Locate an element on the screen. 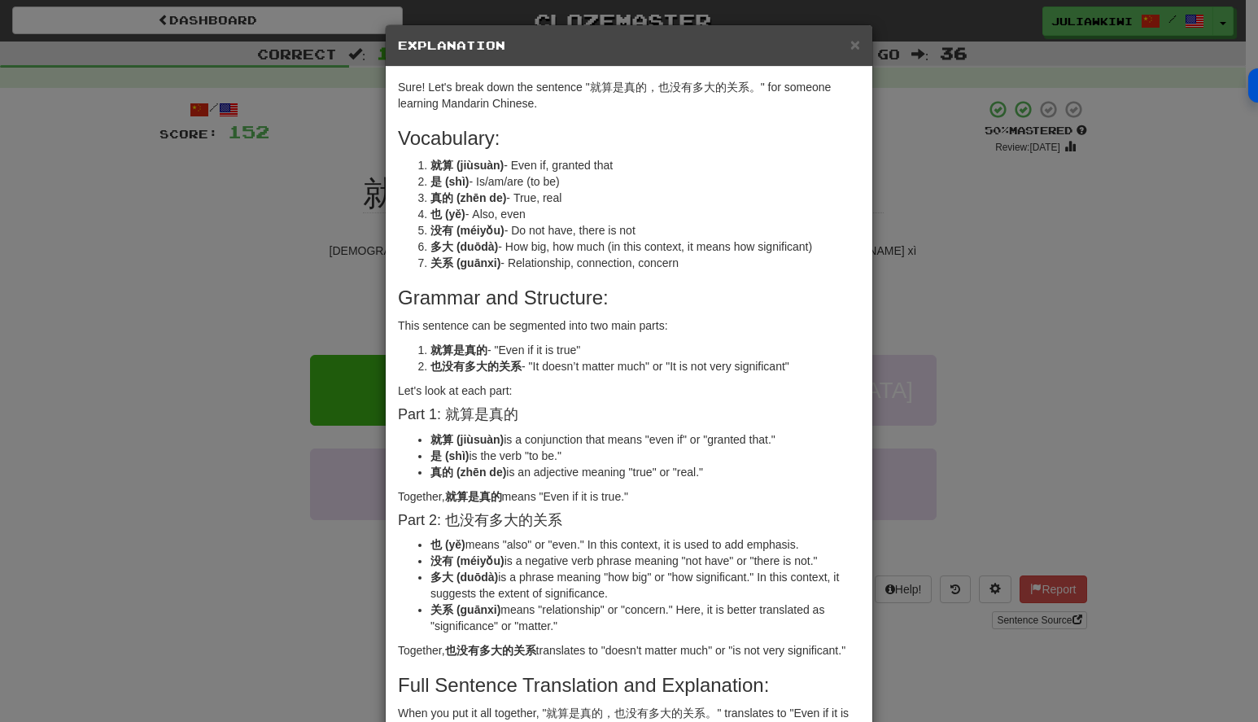 This screenshot has height=722, width=1258. li: is the verb "to be." is located at coordinates (645, 456).